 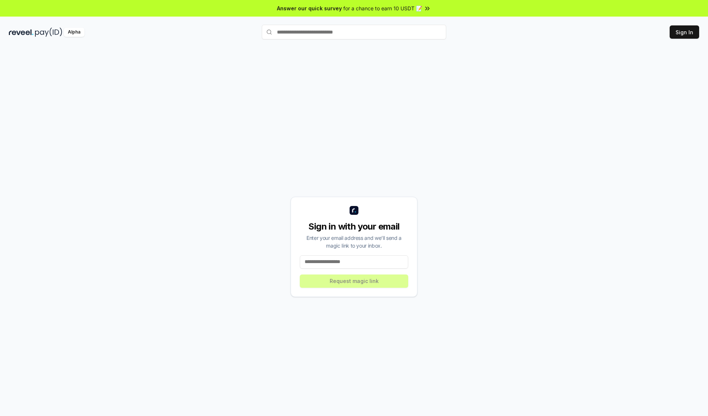 What do you see at coordinates (309, 8) in the screenshot?
I see `span: Answer our quick survey` at bounding box center [309, 8].